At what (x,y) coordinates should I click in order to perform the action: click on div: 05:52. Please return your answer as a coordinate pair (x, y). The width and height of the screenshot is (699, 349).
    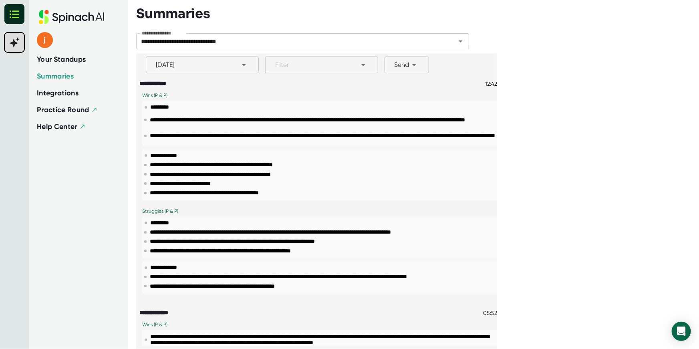
    Looking at the image, I should click on (490, 312).